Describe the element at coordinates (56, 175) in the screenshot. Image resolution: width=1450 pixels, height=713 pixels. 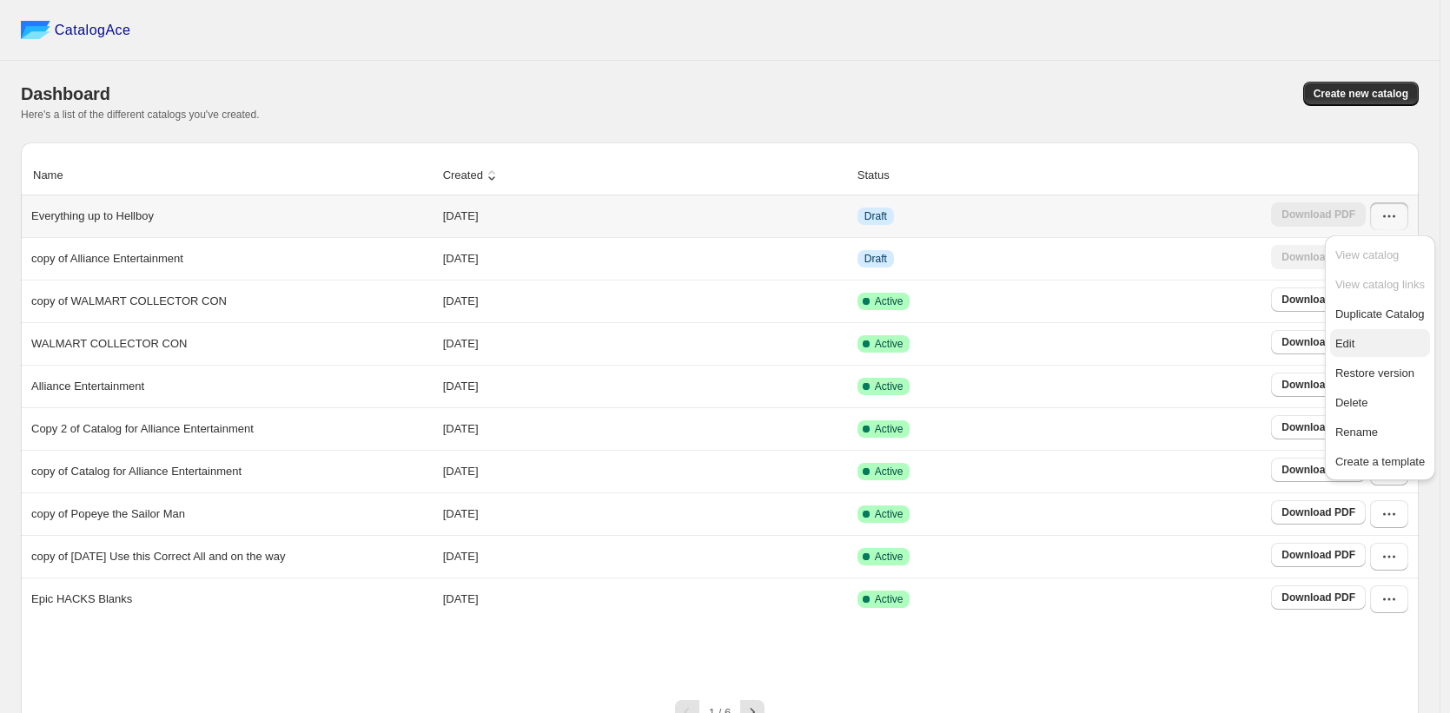
I see `button: Name` at that location.